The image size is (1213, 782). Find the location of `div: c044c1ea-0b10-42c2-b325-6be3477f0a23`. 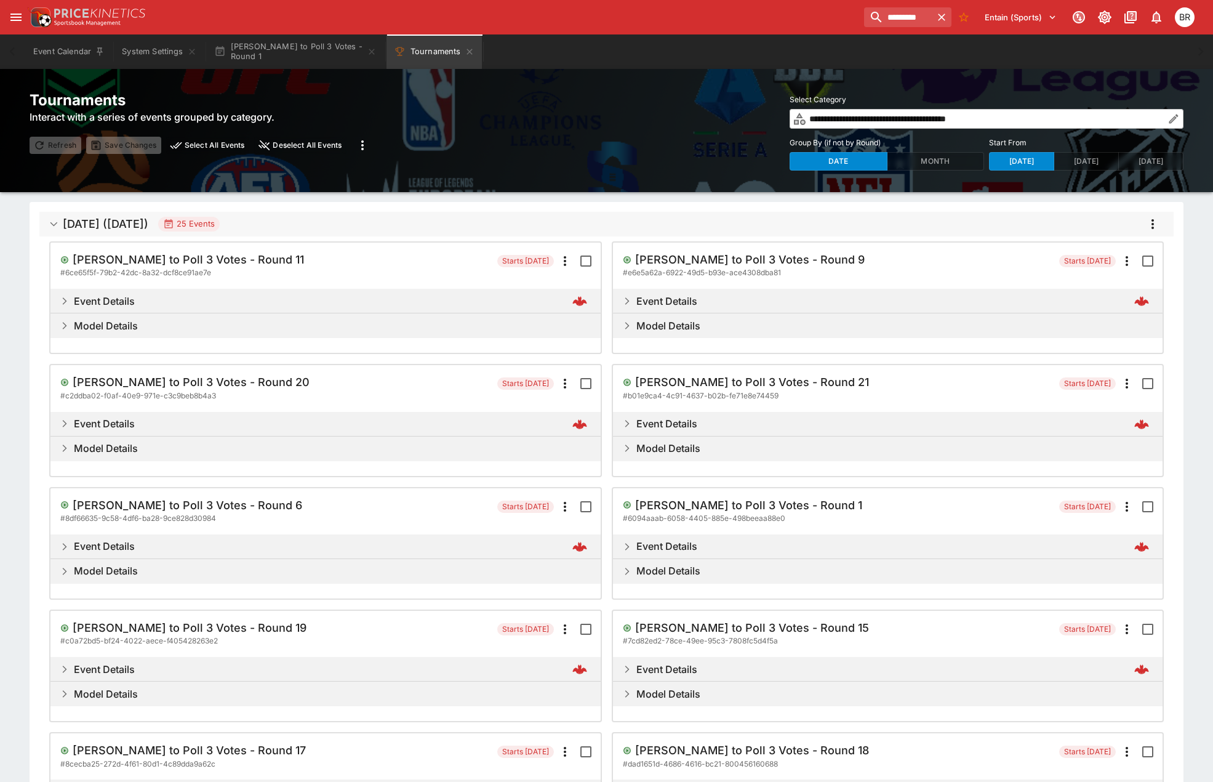

div: c044c1ea-0b10-42c2-b325-6be3477f0a23 is located at coordinates (580, 301).